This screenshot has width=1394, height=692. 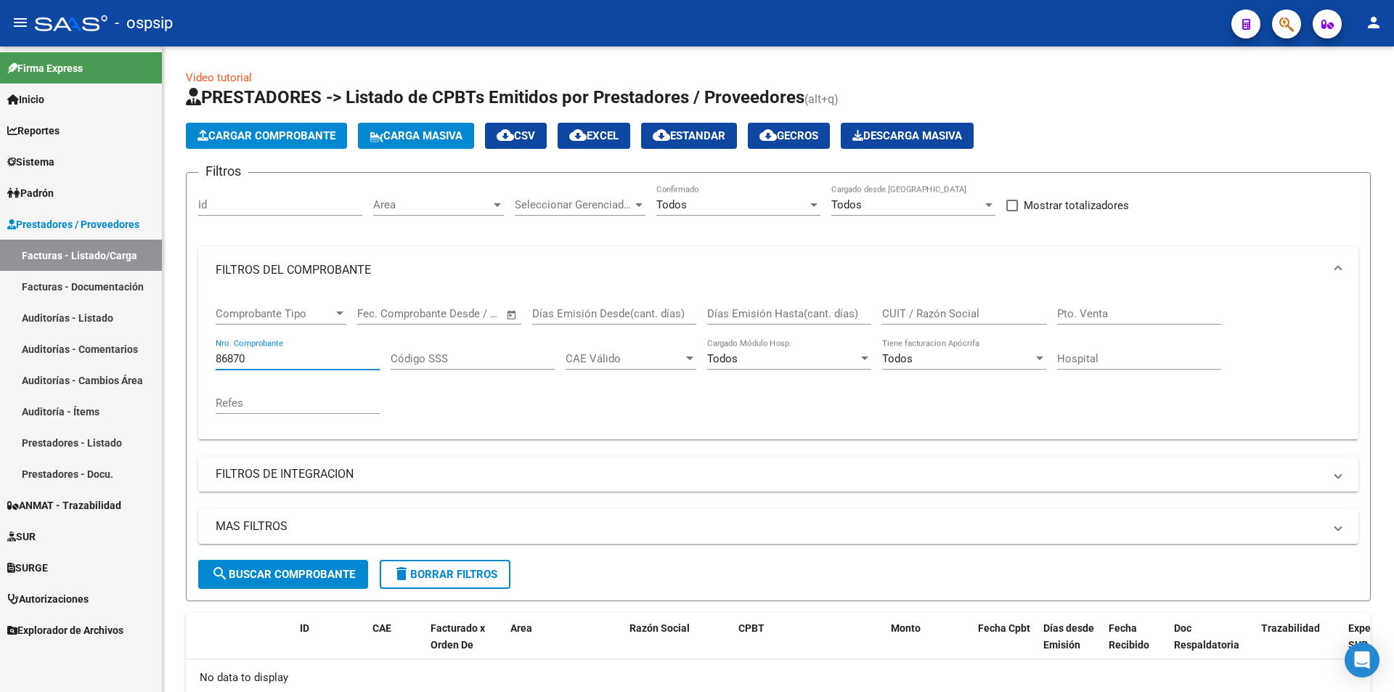 I want to click on button: Buscar Comprobante, so click(x=283, y=574).